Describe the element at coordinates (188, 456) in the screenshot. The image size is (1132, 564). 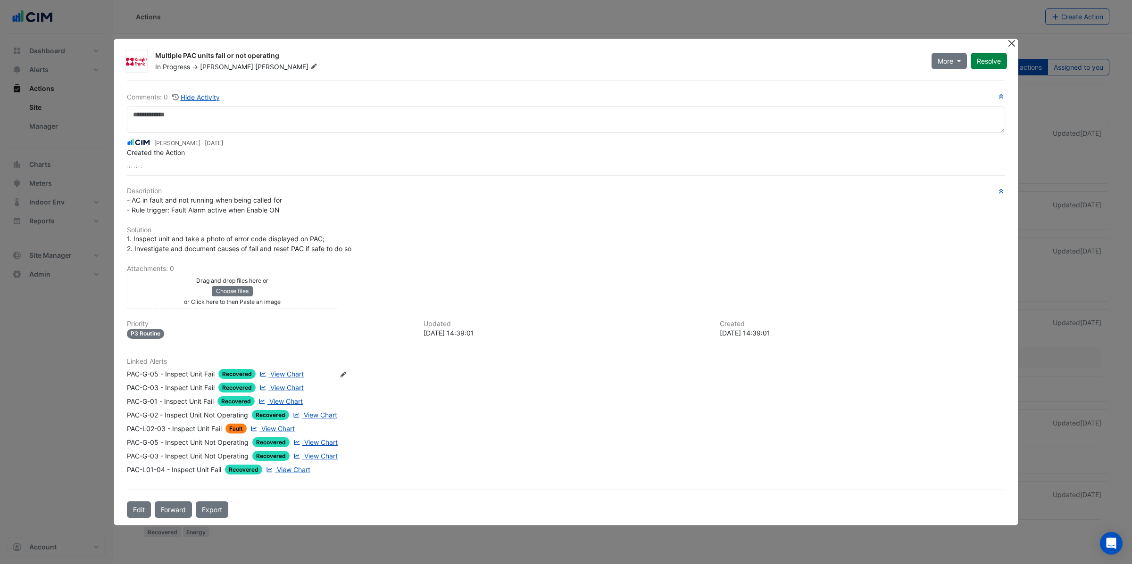
I see `div: PAC-G-03 - Inspect Unit Not Operating` at that location.